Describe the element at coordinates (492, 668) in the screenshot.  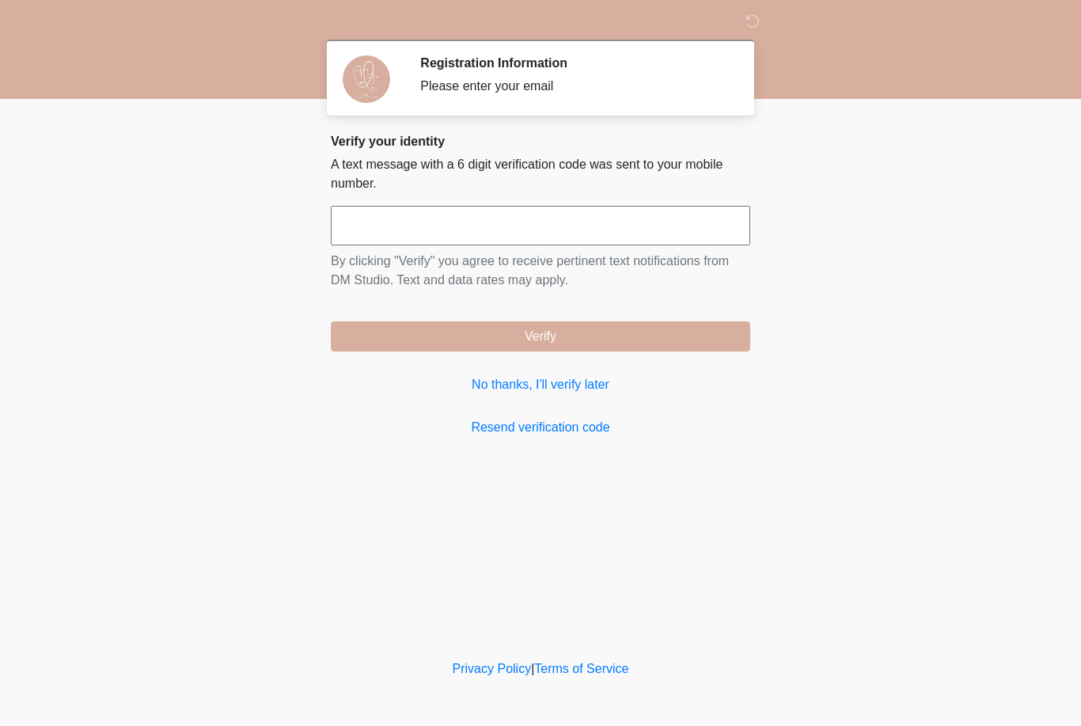
I see `a: Privacy Policy` at that location.